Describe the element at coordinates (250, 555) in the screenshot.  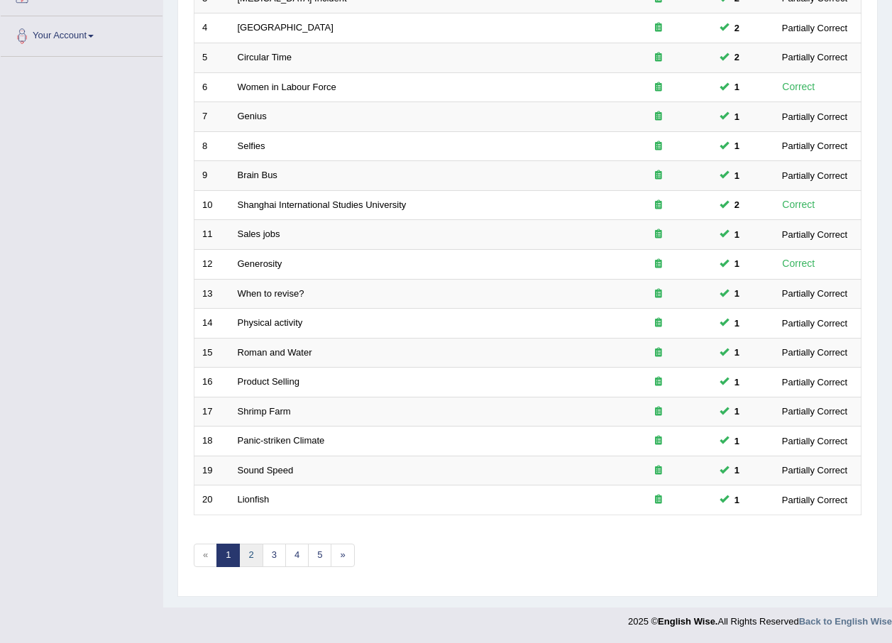
I see `a: 2` at that location.